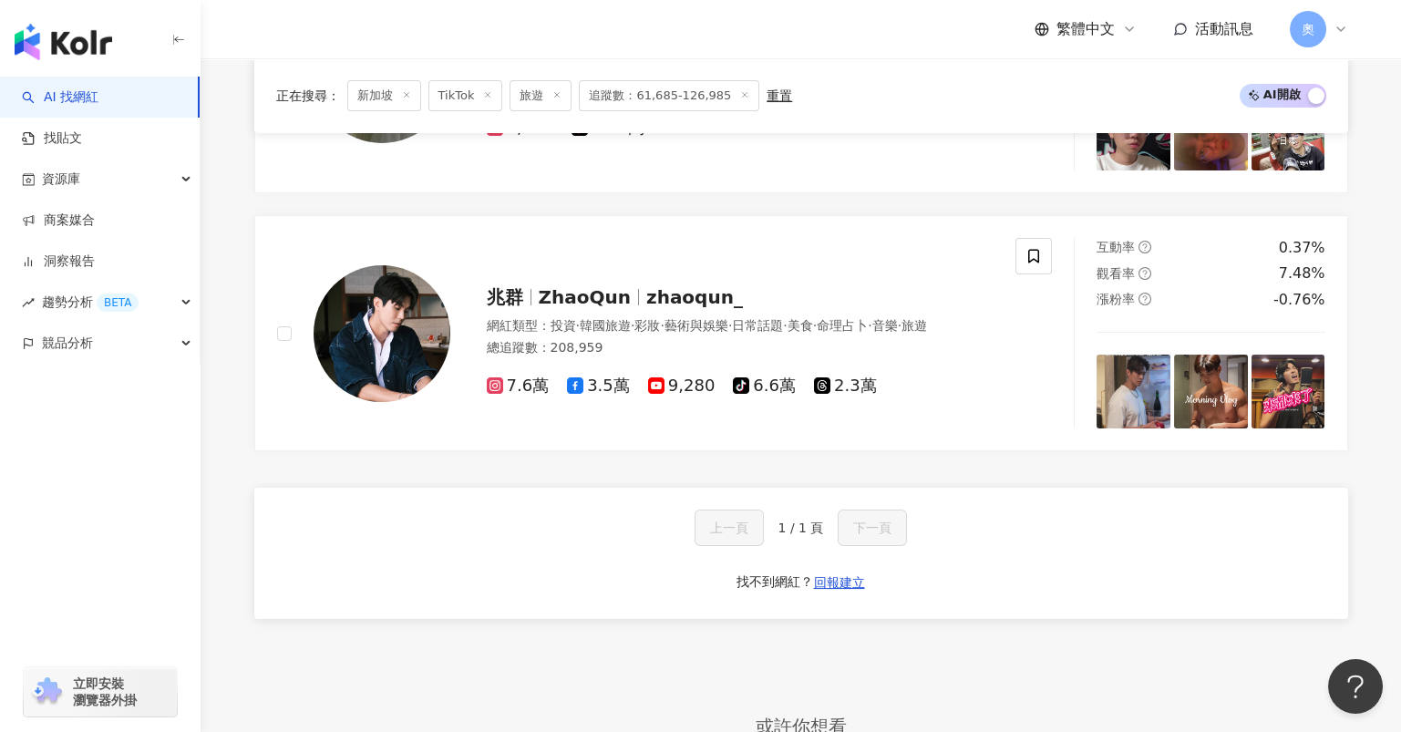 The image size is (1401, 732). Describe the element at coordinates (61, 179) in the screenshot. I see `span: 資源庫` at that location.